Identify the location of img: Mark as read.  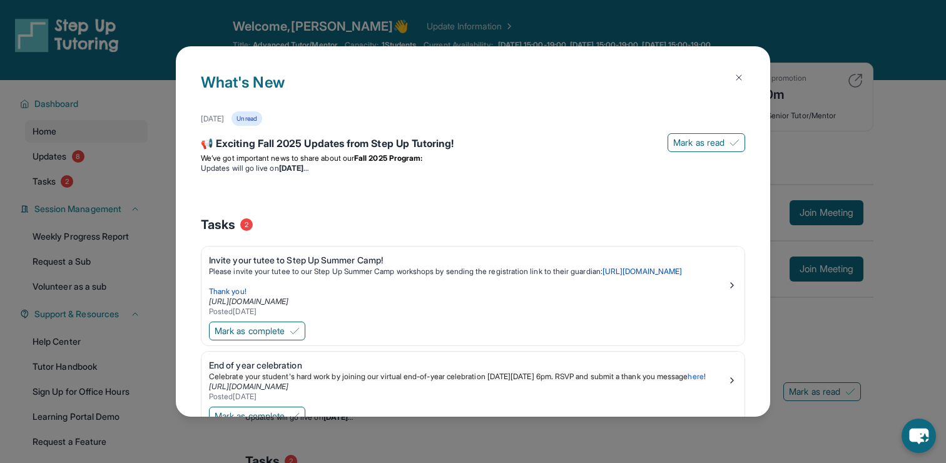
(734, 143).